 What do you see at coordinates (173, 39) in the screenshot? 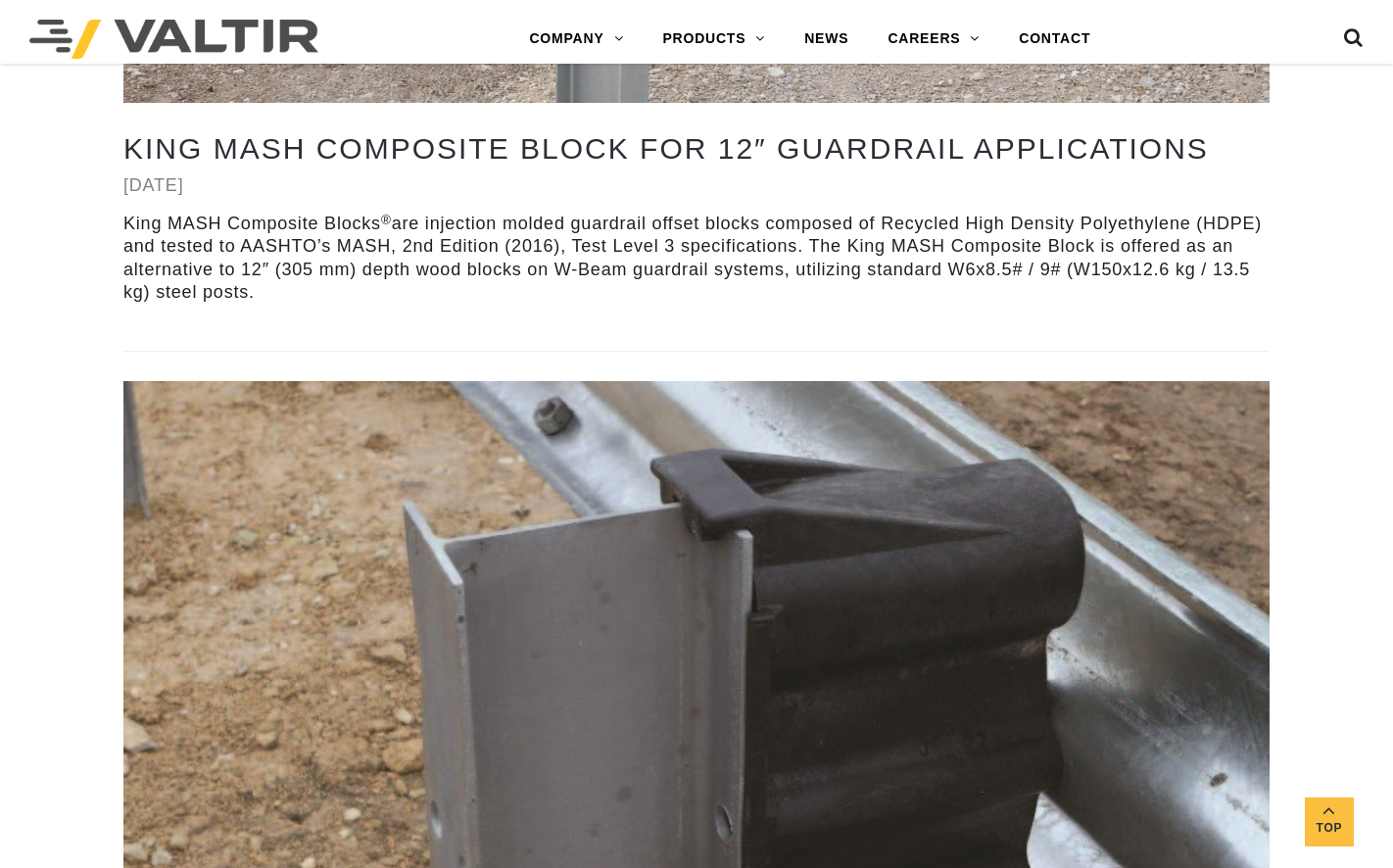
I see `img: Valtir` at bounding box center [173, 39].